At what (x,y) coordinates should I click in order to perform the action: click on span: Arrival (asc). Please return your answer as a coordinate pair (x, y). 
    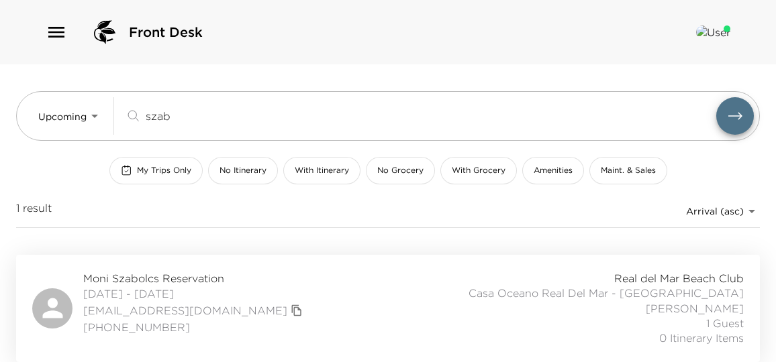
    Looking at the image, I should click on (715, 211).